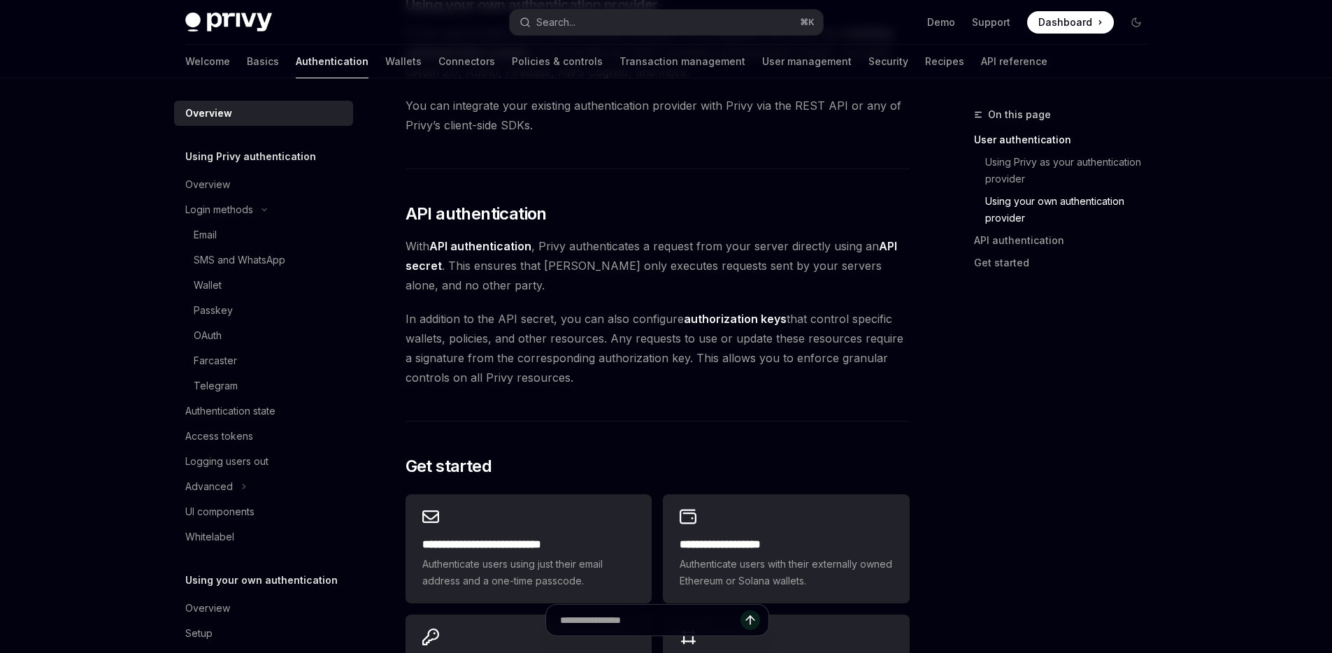 This screenshot has width=1332, height=653. What do you see at coordinates (557, 62) in the screenshot?
I see `a: Policies & controls` at bounding box center [557, 62].